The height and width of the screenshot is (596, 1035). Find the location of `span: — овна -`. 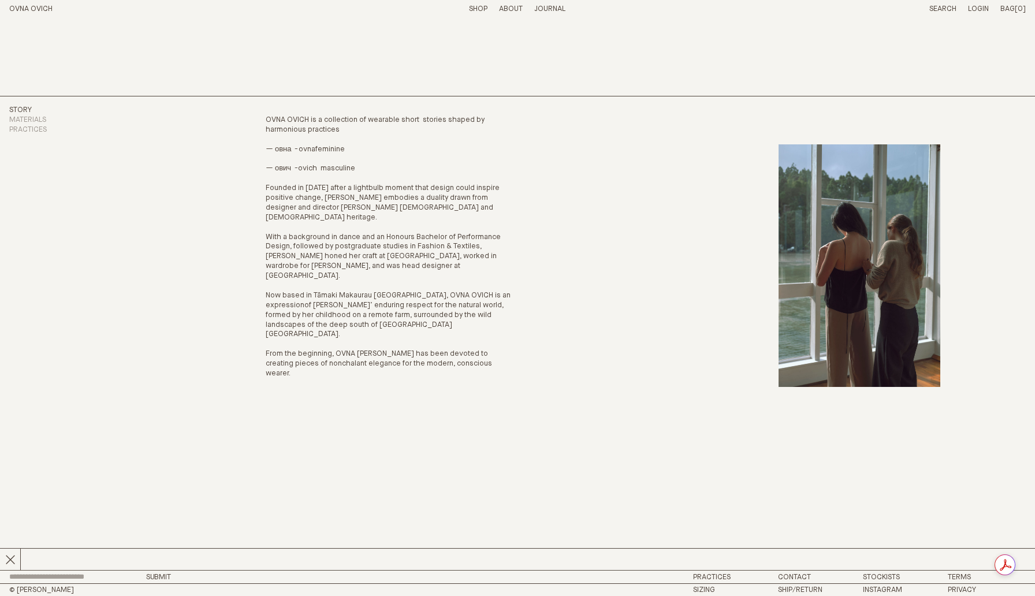

span: — овна - is located at coordinates (282, 149).